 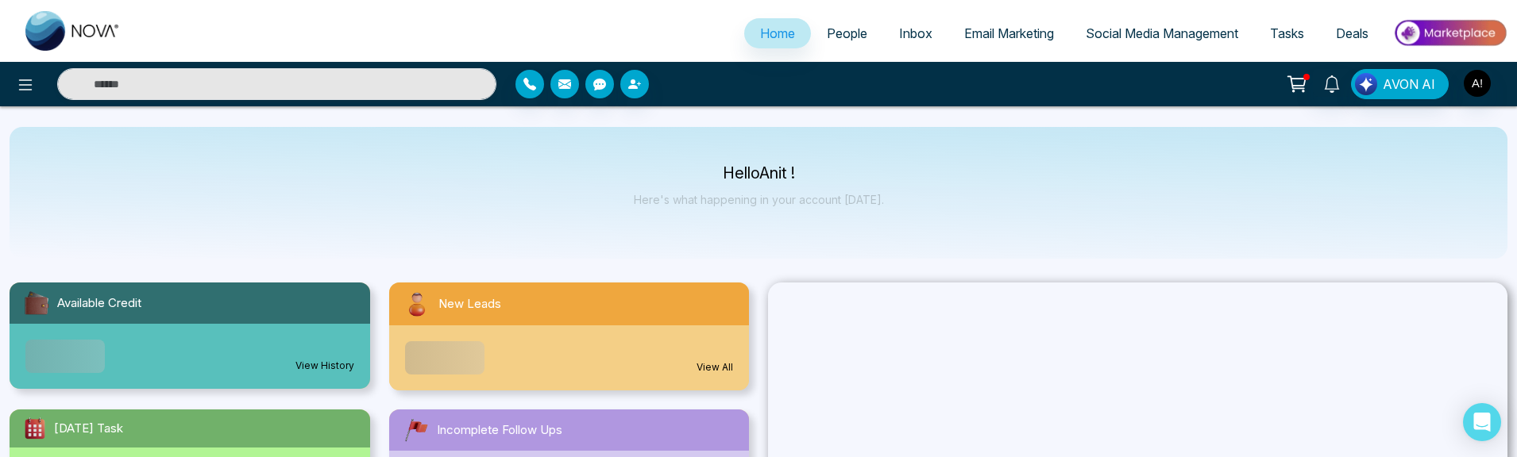 I want to click on a: View All, so click(x=715, y=368).